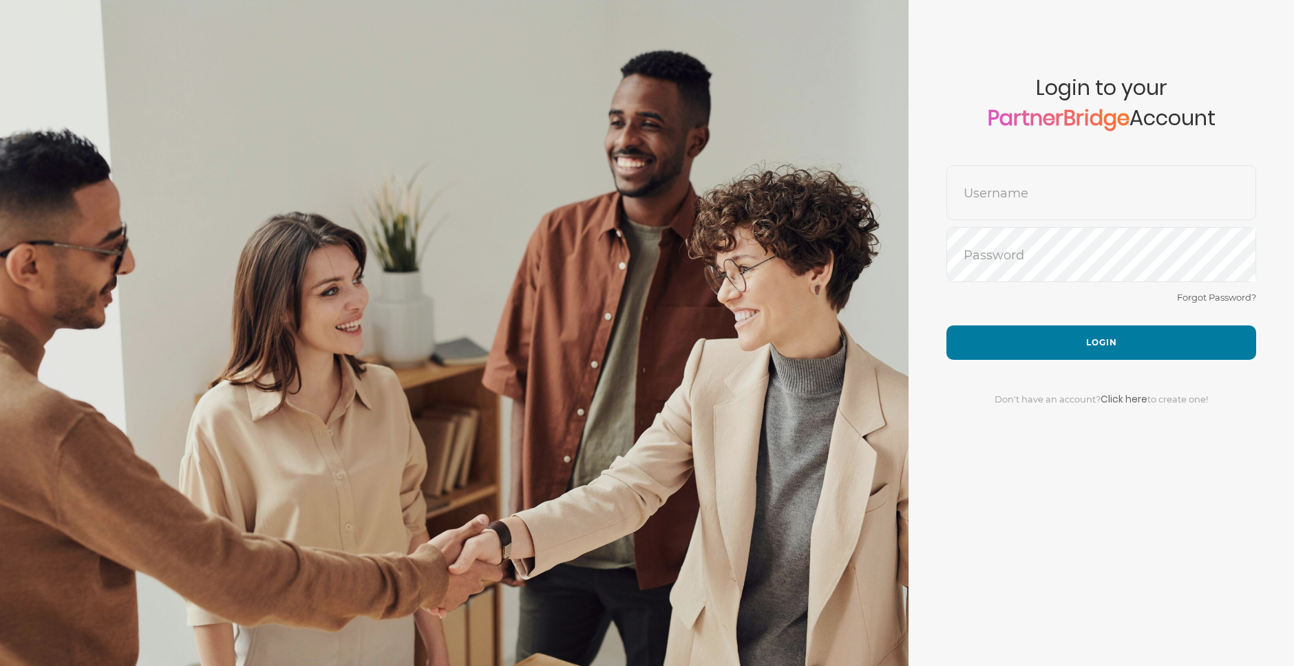 The height and width of the screenshot is (666, 1294). What do you see at coordinates (1216, 297) in the screenshot?
I see `a: Forgot Password?` at bounding box center [1216, 297].